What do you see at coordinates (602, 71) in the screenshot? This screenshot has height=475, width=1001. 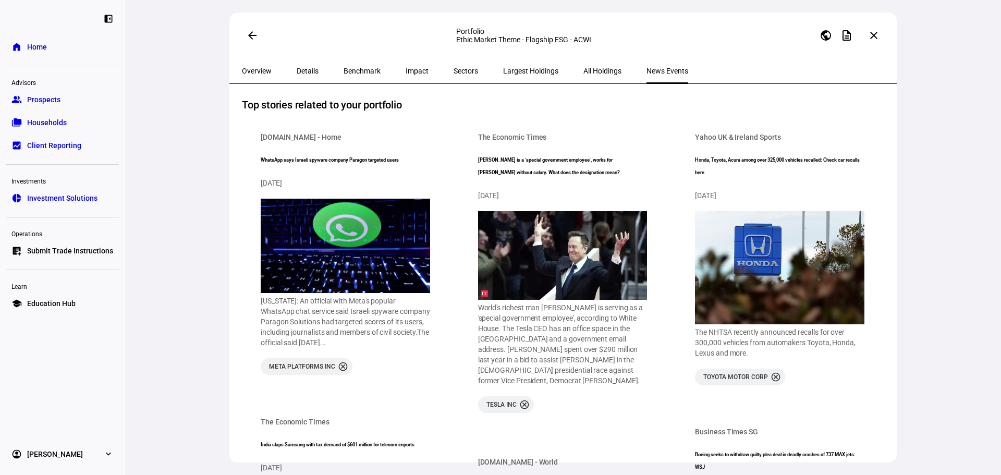 I see `span: All Holdings` at bounding box center [602, 71].